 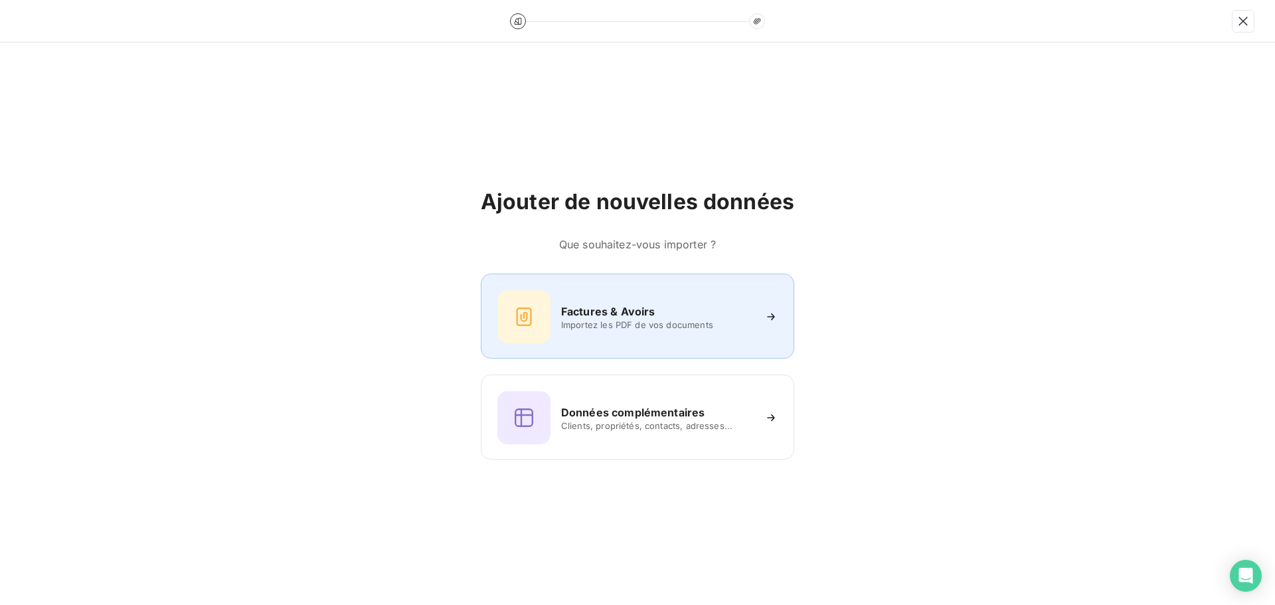 What do you see at coordinates (633, 413) in the screenshot?
I see `h6: Données complémentaires` at bounding box center [633, 413].